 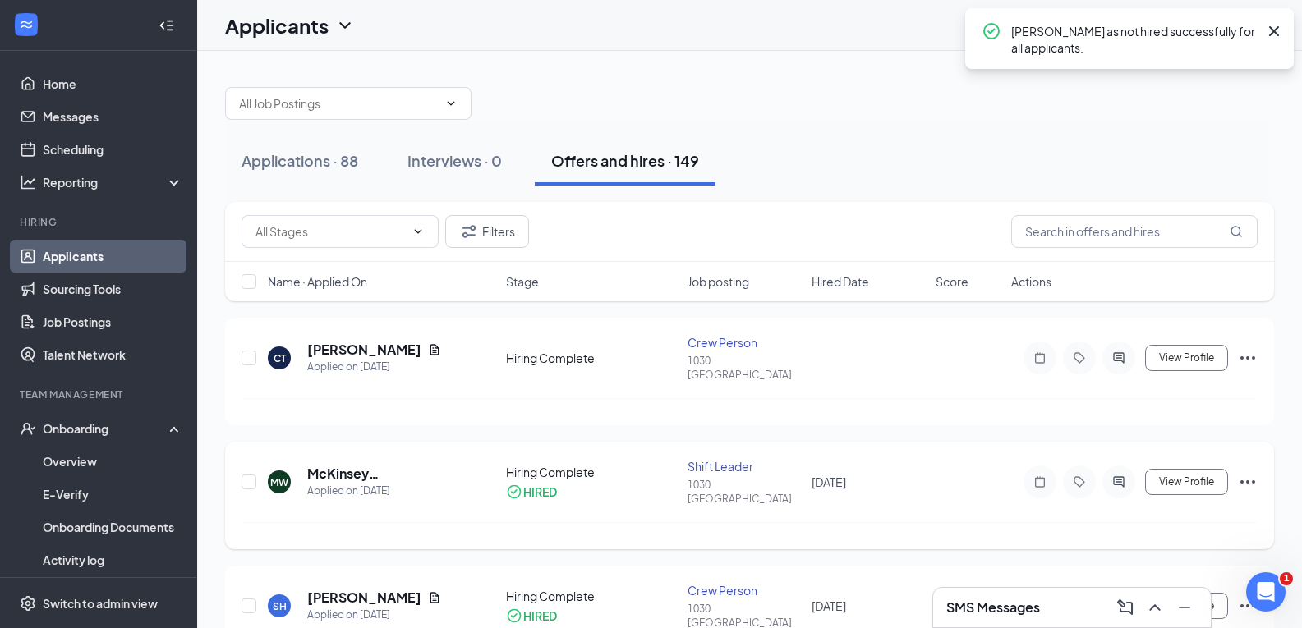 What do you see at coordinates (106, 429) in the screenshot?
I see `div: Onboarding` at bounding box center [106, 429].